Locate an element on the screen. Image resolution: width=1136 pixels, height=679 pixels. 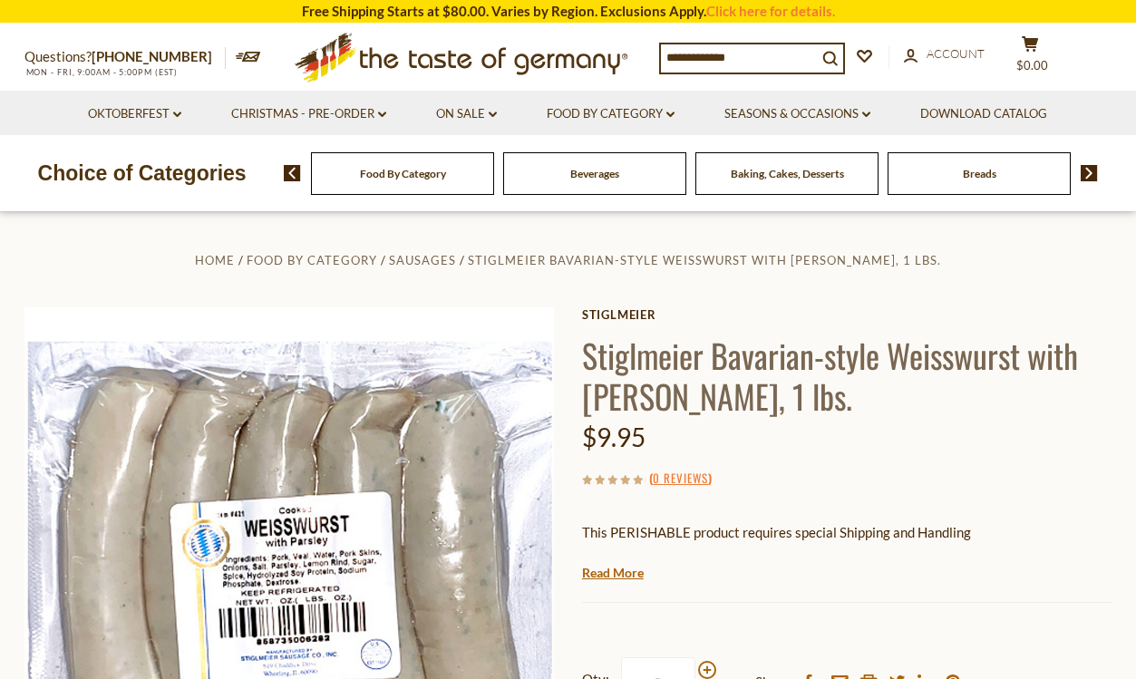
p: This PERISHABLE product requires special Shipping and Handling is located at coordinates (847, 532).